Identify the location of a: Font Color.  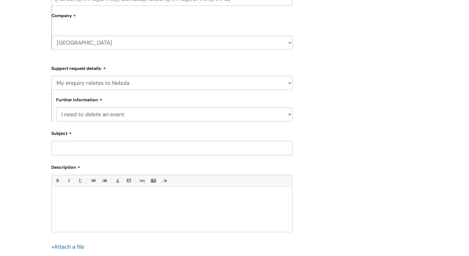
(117, 181).